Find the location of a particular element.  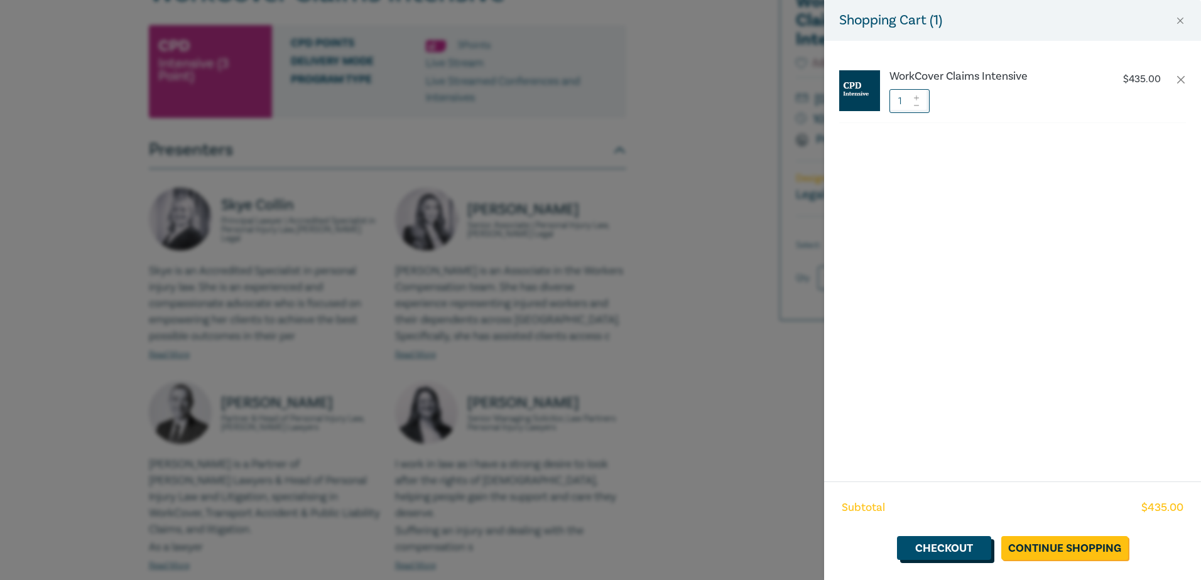

img: CPD%20Intensive.jpg is located at coordinates (859, 90).